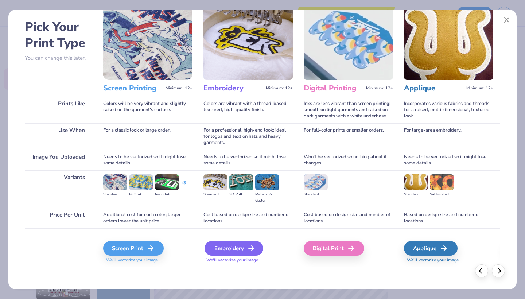  What do you see at coordinates (183, 186) in the screenshot?
I see `div: + 3` at bounding box center [183, 186].